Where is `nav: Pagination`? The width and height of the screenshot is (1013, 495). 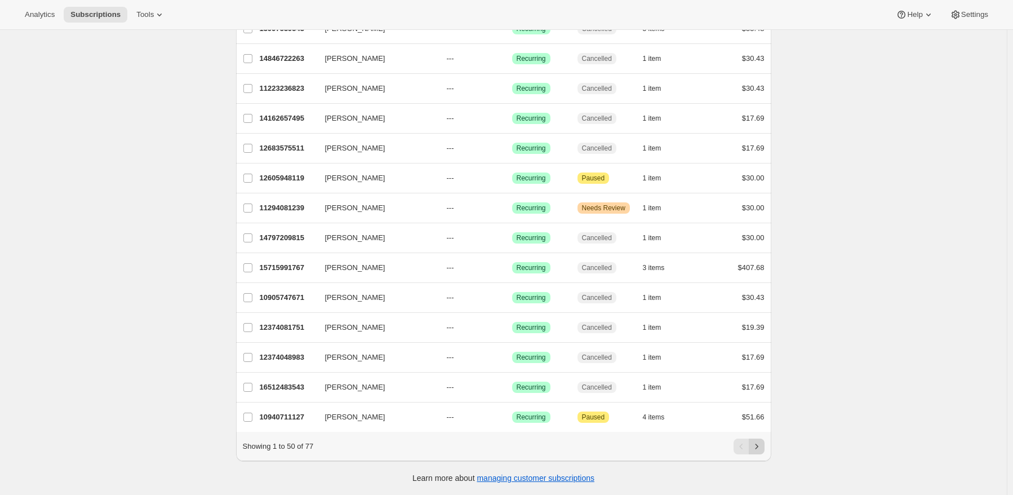 nav: Pagination is located at coordinates (749, 446).